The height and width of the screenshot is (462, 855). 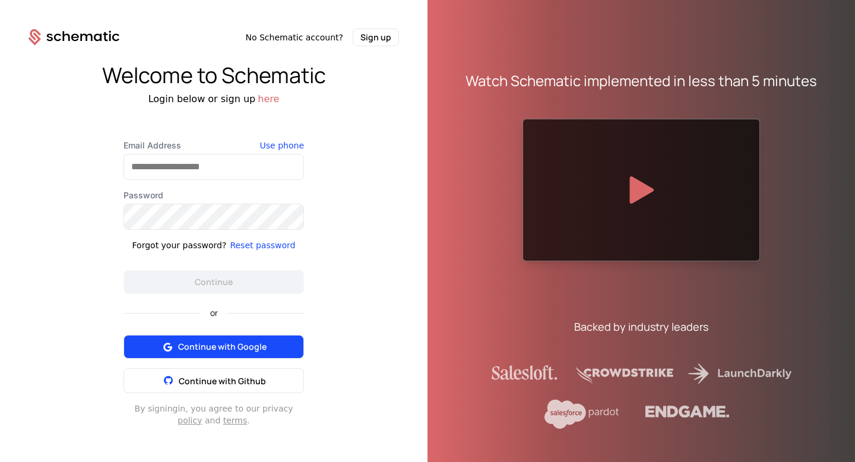 What do you see at coordinates (294, 37) in the screenshot?
I see `span: No Schematic account?` at bounding box center [294, 37].